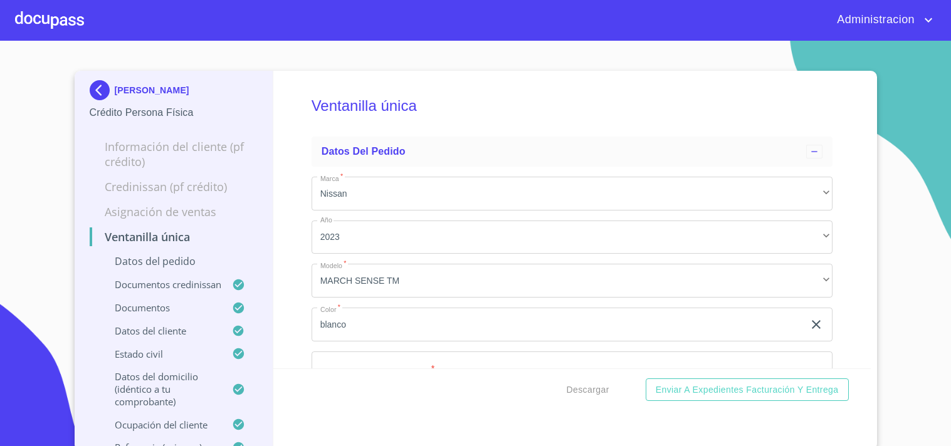 The height and width of the screenshot is (446, 951). I want to click on p: Asignación de Ventas, so click(174, 212).